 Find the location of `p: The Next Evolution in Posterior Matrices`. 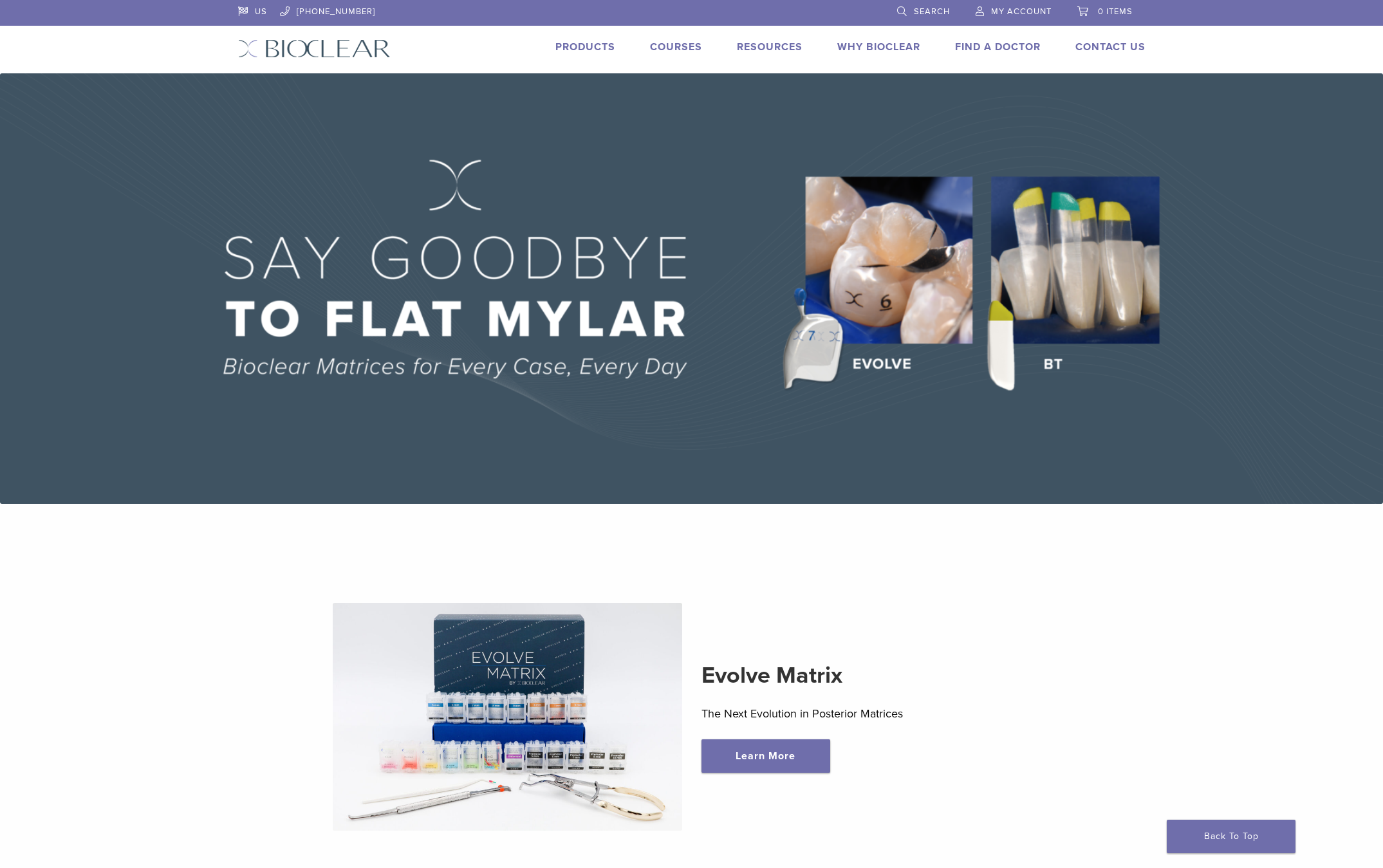

p: The Next Evolution in Posterior Matrices is located at coordinates (876, 714).